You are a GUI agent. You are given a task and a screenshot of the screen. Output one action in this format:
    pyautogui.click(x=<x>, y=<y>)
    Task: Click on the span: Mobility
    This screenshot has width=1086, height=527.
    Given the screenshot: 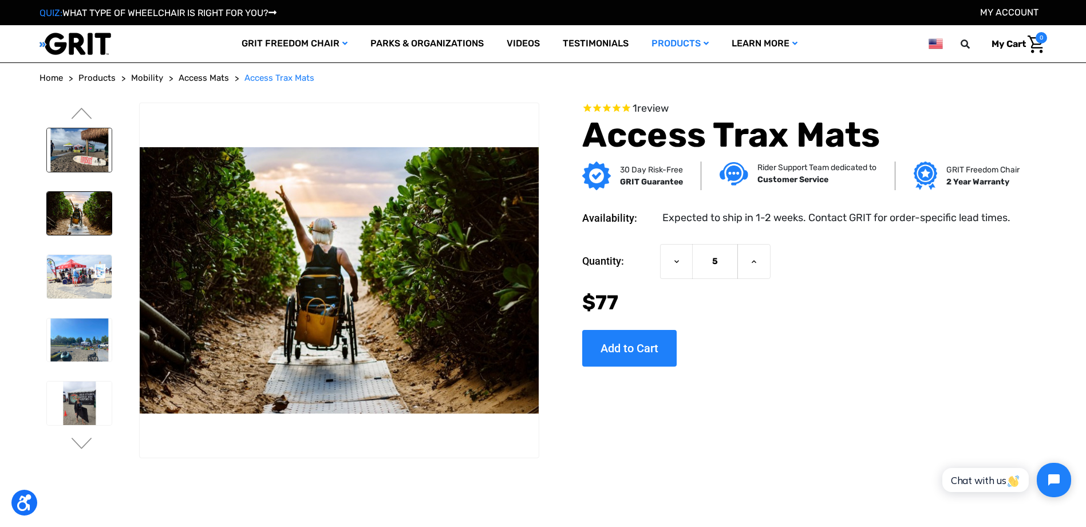 What is the action you would take?
    pyautogui.click(x=147, y=78)
    